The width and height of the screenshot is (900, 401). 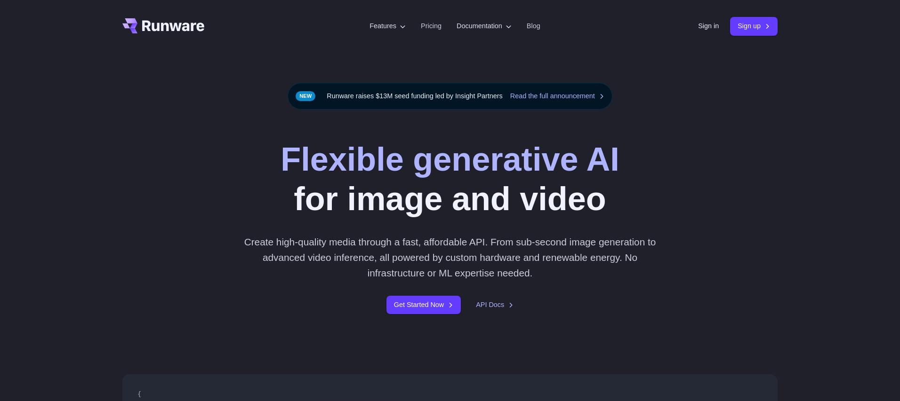 I want to click on a: Read the full announcement, so click(x=557, y=96).